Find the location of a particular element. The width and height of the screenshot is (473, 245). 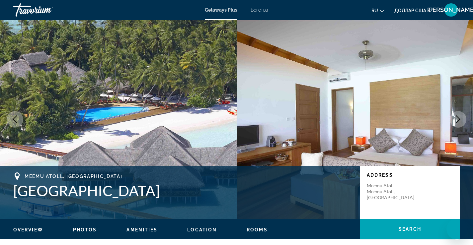

a: Getaways Plus is located at coordinates (221, 10).